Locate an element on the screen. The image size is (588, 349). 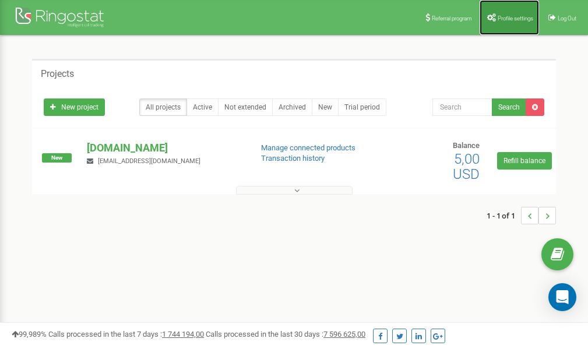
span: Referral program is located at coordinates (452, 18).